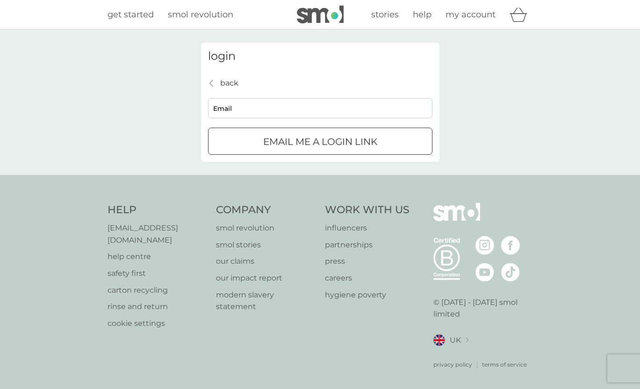 The width and height of the screenshot is (640, 389). I want to click on p: influencers, so click(367, 228).